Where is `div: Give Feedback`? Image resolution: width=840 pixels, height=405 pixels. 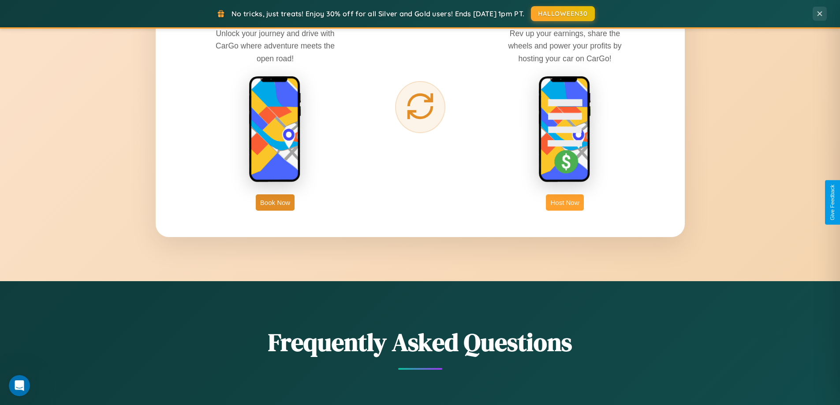 div: Give Feedback is located at coordinates (832, 202).